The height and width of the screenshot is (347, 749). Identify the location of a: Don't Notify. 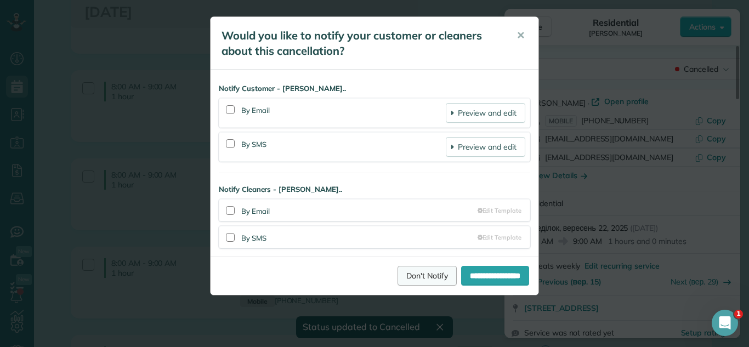
(427, 276).